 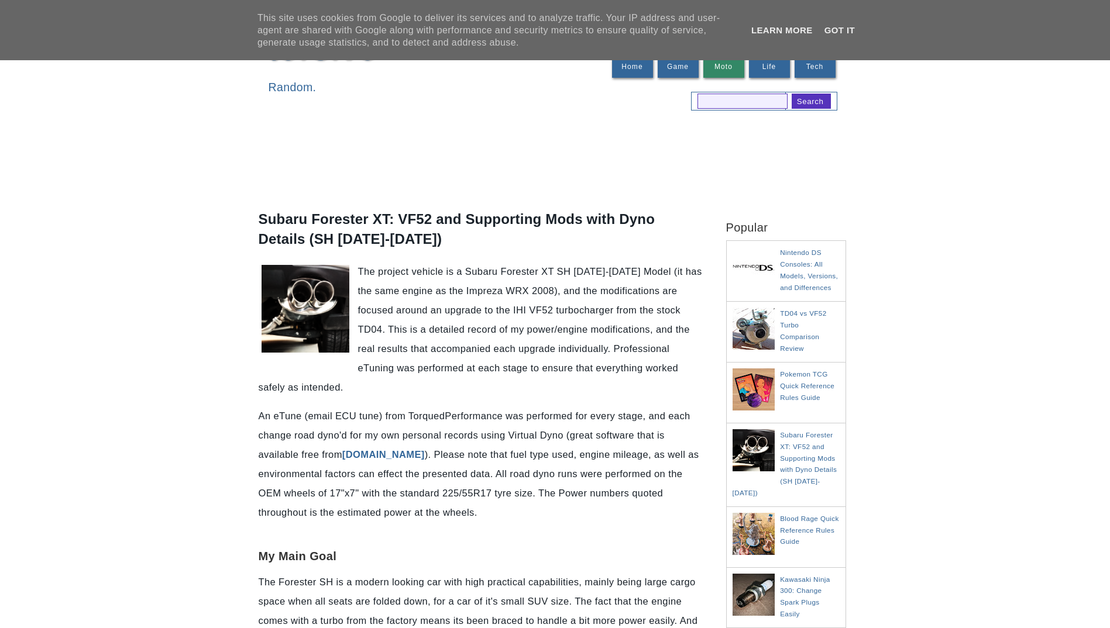 What do you see at coordinates (755, 595) in the screenshot?
I see `img: Kawasaki Ninja 300: Change Spark Plugs Easily` at bounding box center [755, 595].